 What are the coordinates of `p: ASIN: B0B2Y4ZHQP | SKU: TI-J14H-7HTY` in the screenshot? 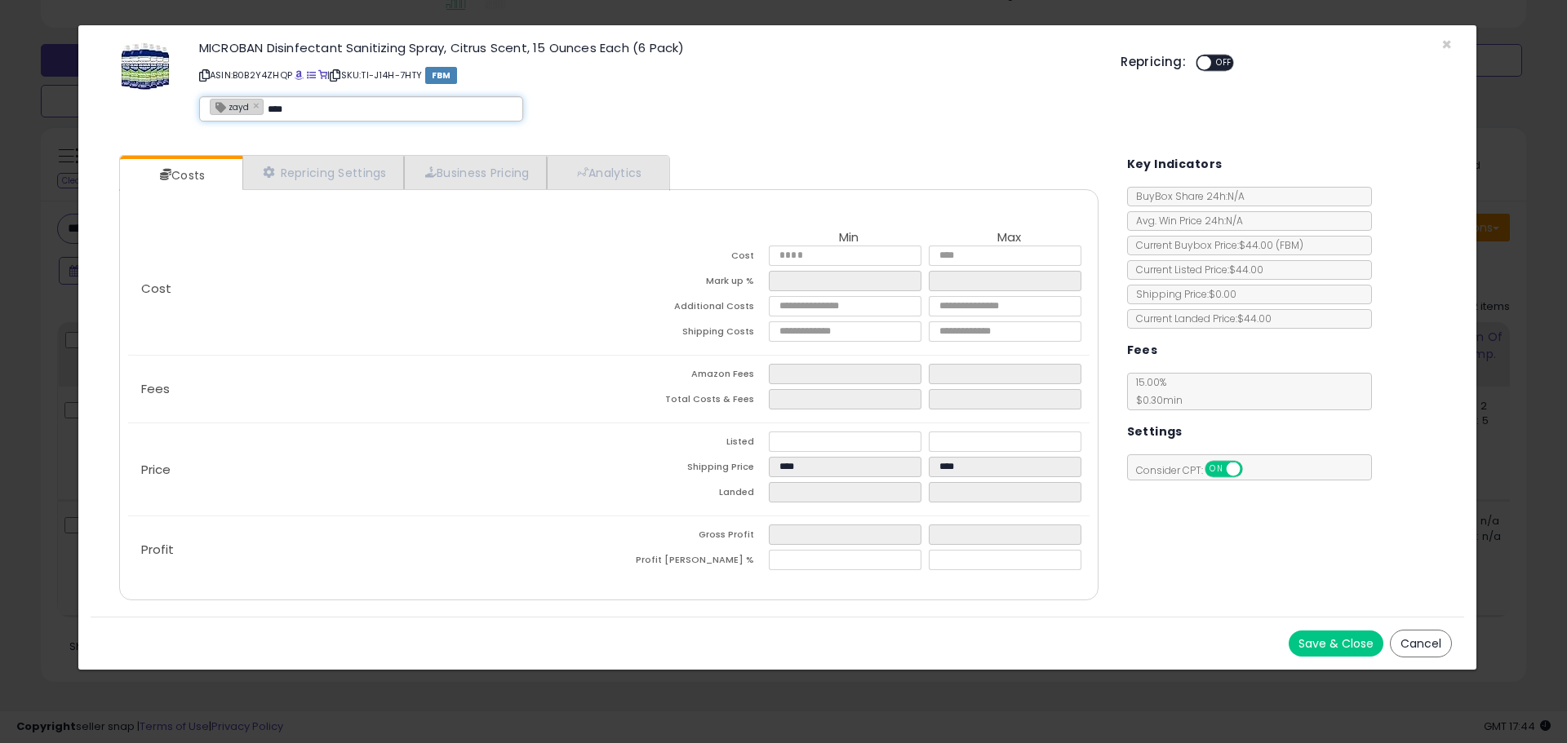 It's located at (647, 75).